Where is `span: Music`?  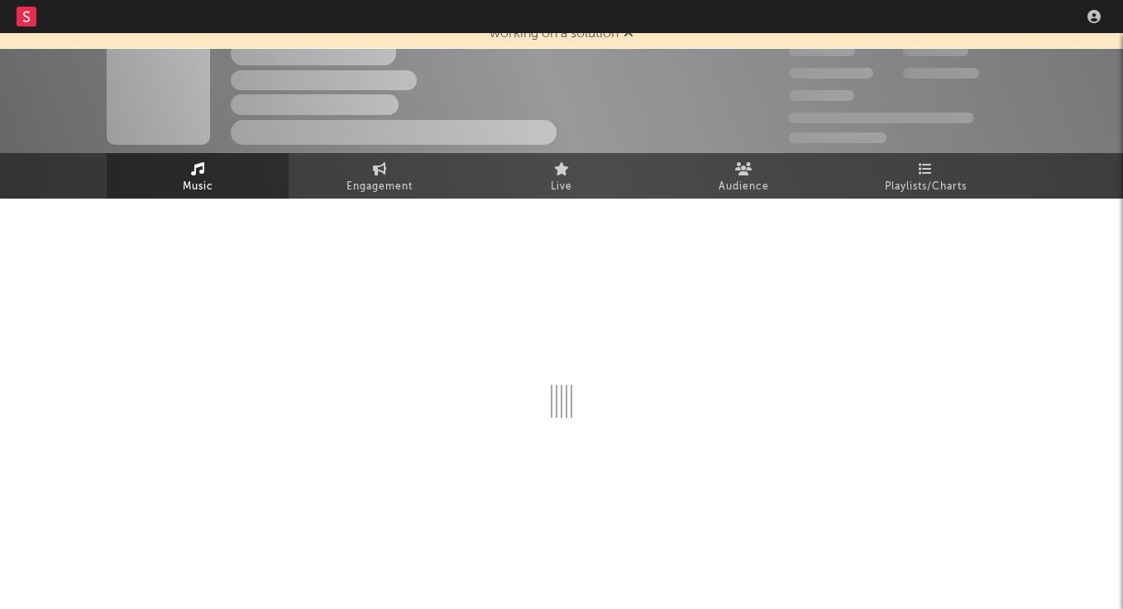 span: Music is located at coordinates (198, 187).